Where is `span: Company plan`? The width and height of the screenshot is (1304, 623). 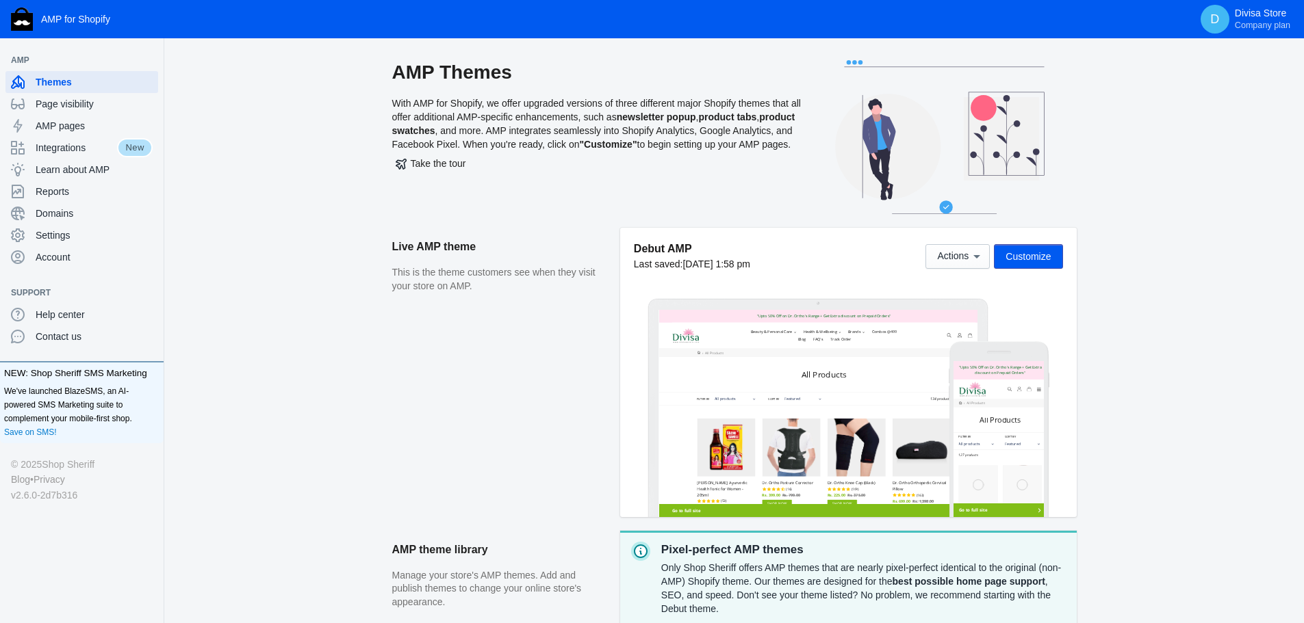 span: Company plan is located at coordinates (1262, 25).